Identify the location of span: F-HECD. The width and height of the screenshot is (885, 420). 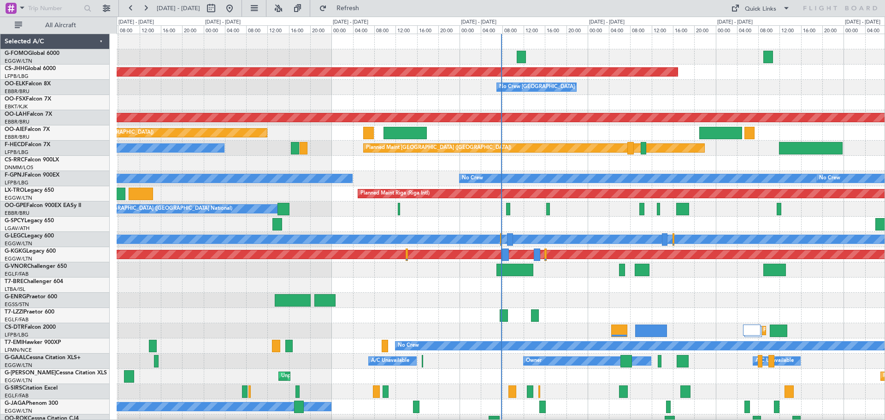
(15, 145).